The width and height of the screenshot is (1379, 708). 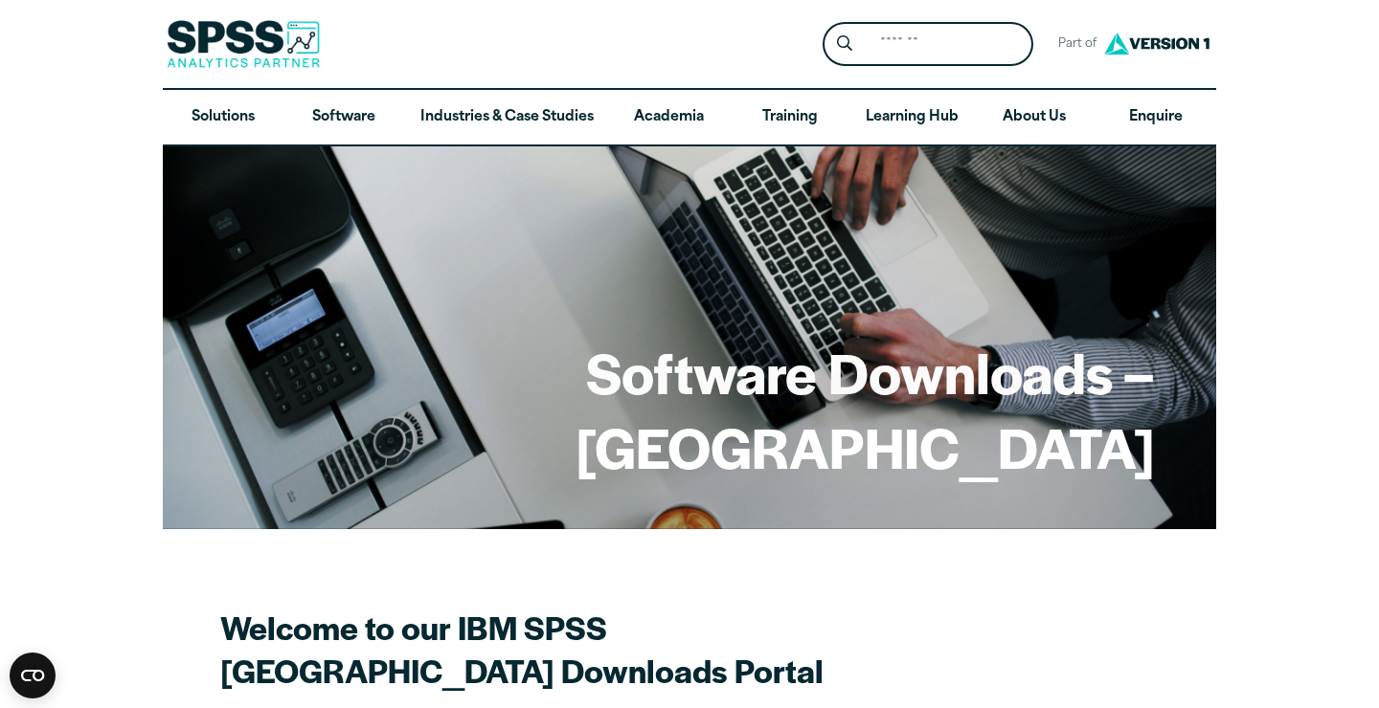 I want to click on a: Training, so click(x=790, y=118).